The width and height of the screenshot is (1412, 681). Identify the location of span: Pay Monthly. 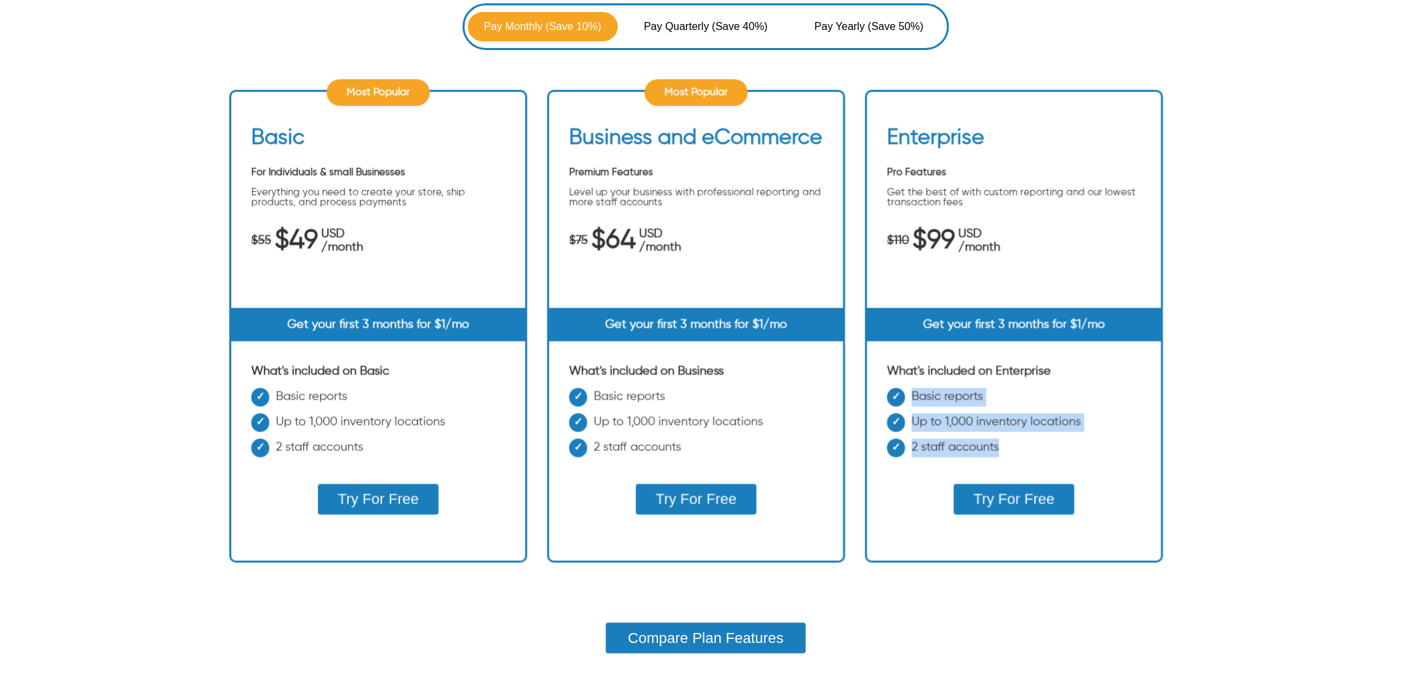
(515, 27).